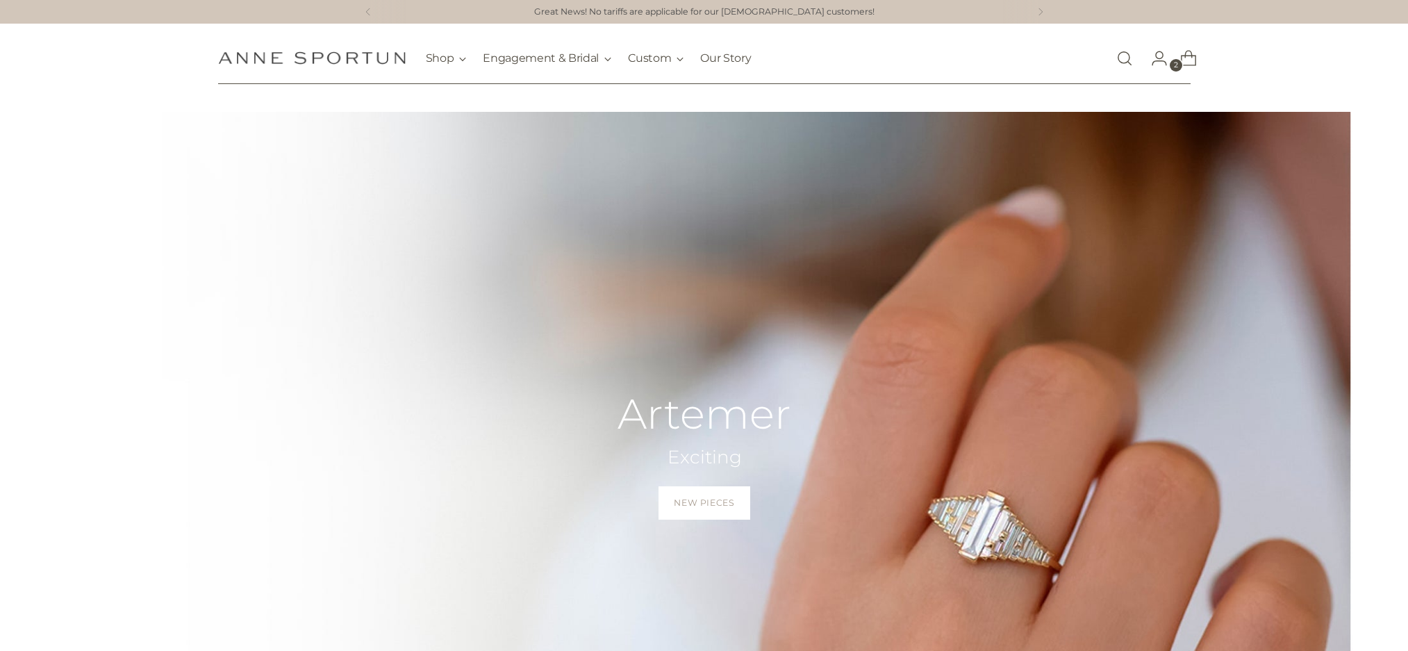  I want to click on a: Our Story, so click(725, 58).